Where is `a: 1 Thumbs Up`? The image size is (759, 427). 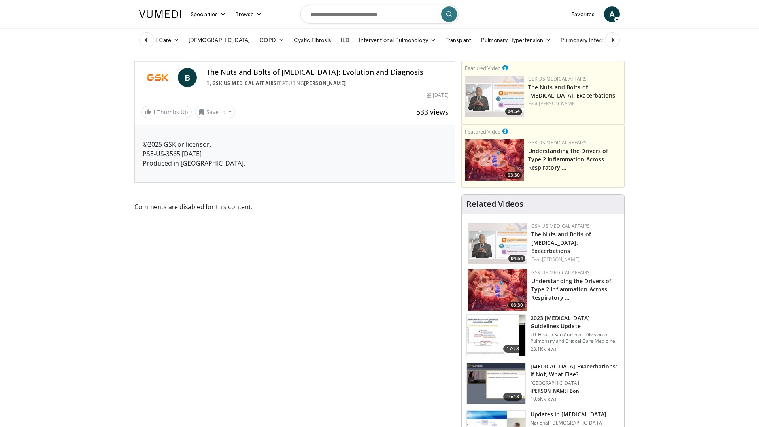
a: 1 Thumbs Up is located at coordinates (167, 112).